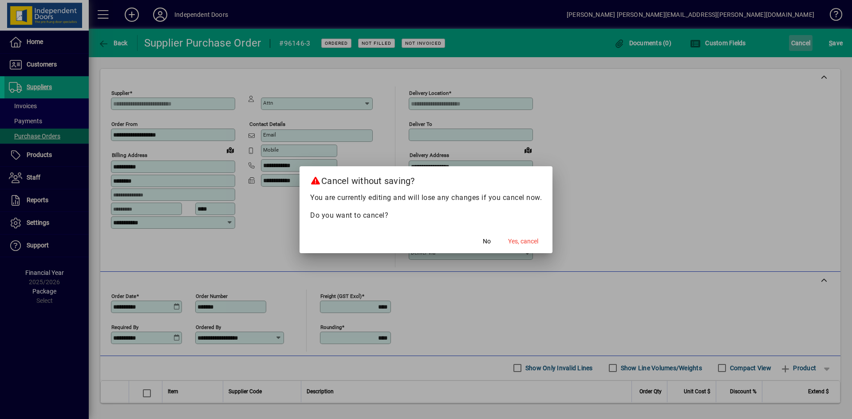 The height and width of the screenshot is (419, 852). What do you see at coordinates (523, 241) in the screenshot?
I see `span: Yes, cancel` at bounding box center [523, 241].